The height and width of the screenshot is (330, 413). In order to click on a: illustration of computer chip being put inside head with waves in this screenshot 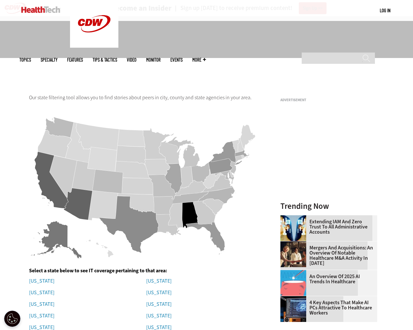, I will do `click(295, 273)`.